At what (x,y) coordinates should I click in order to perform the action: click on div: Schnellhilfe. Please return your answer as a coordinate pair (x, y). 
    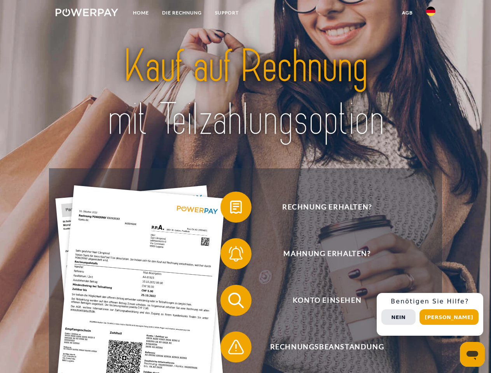
    Looking at the image, I should click on (430, 315).